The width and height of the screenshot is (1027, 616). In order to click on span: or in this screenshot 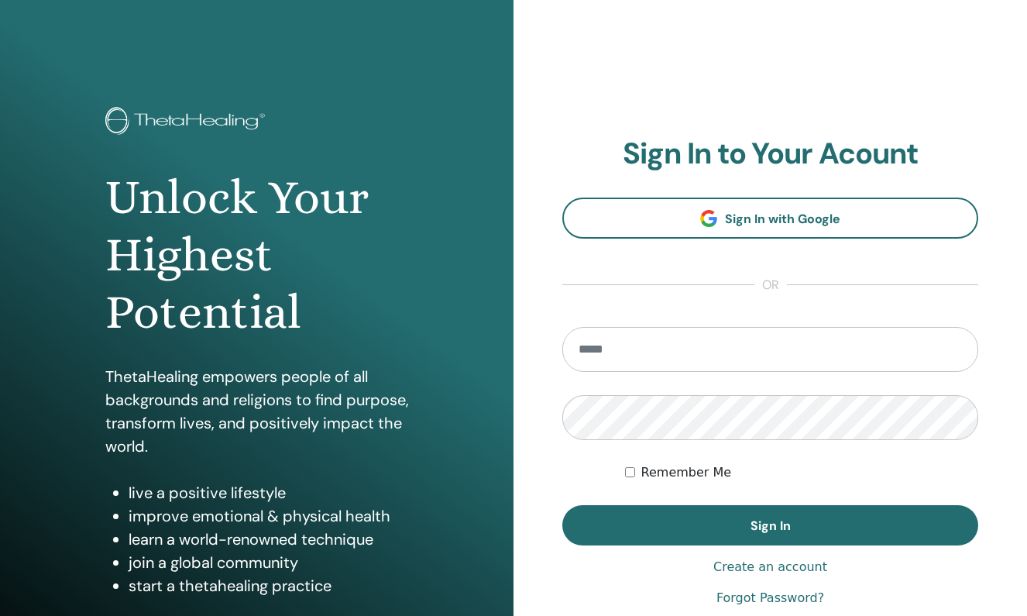, I will do `click(771, 285)`.